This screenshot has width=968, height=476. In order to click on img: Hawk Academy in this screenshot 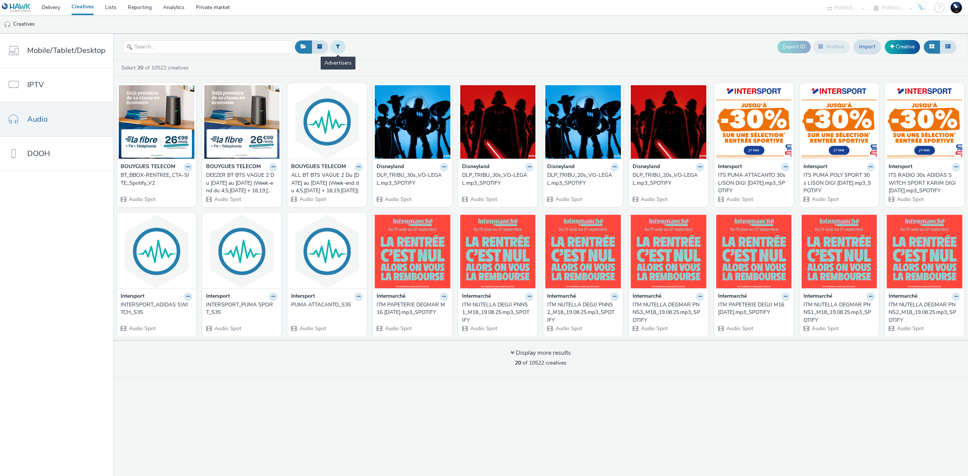, I will do `click(921, 8)`.